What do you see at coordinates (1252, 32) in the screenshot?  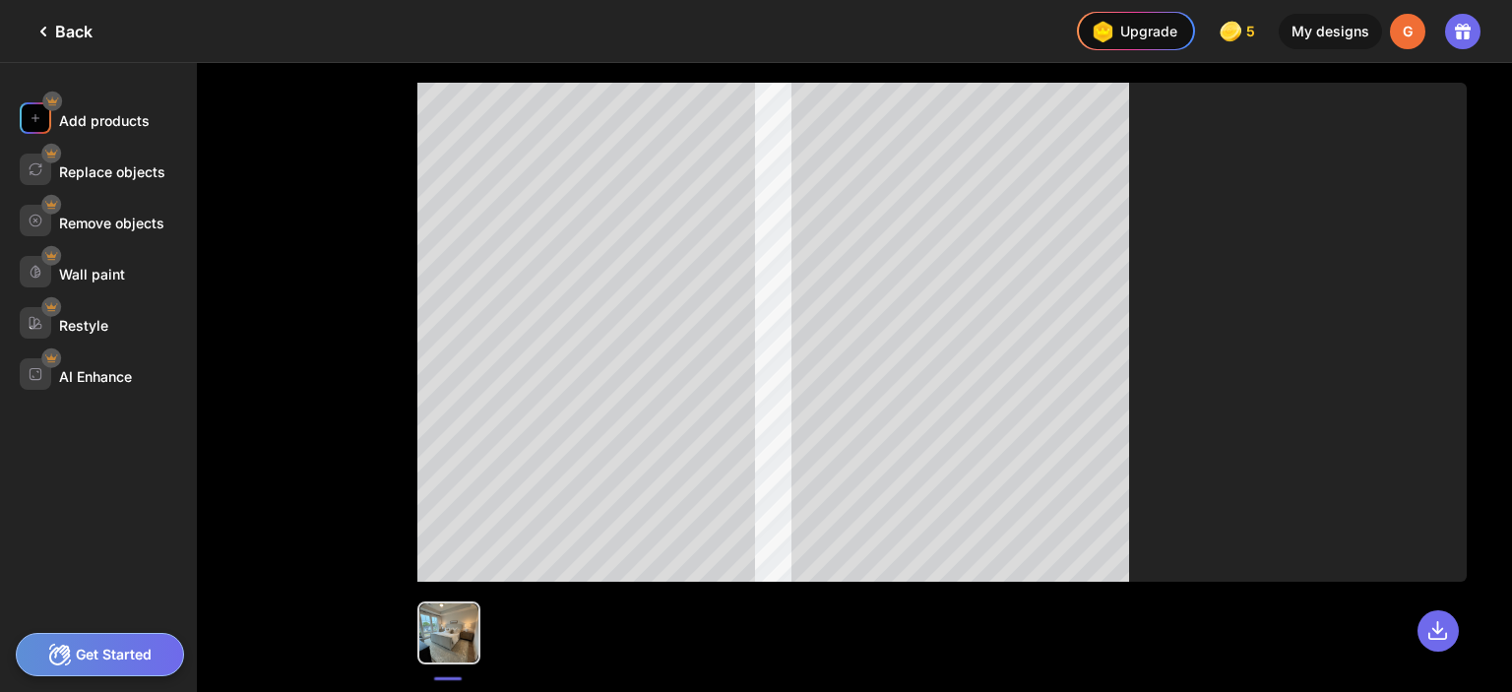 I see `span: 5` at bounding box center [1252, 32].